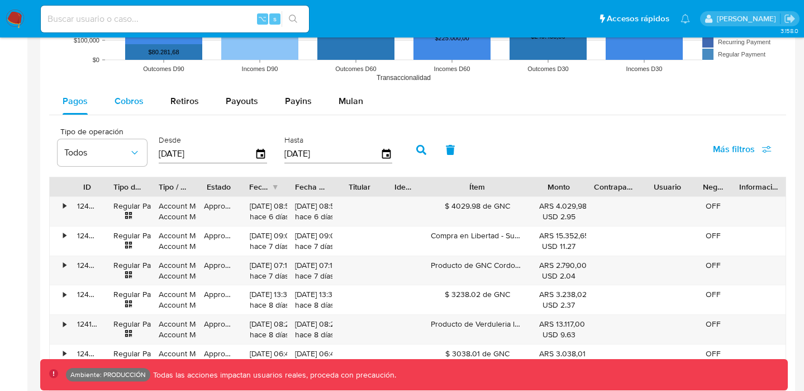 This screenshot has height=391, width=804. What do you see at coordinates (175, 19) in the screenshot?
I see `input: Buscar usuario o caso...` at bounding box center [175, 19].